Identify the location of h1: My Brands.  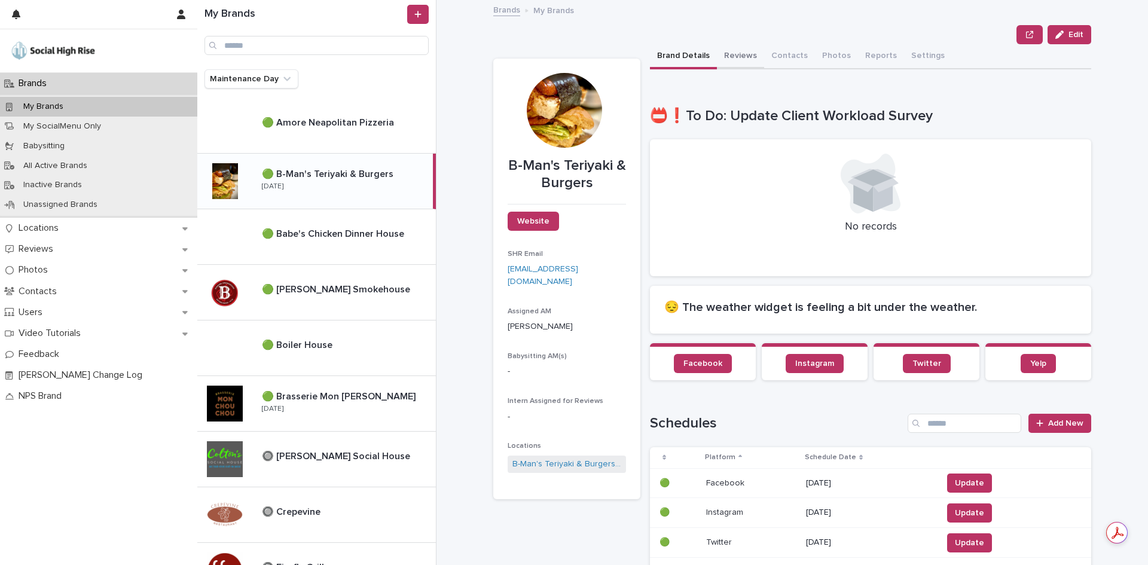
(304, 14).